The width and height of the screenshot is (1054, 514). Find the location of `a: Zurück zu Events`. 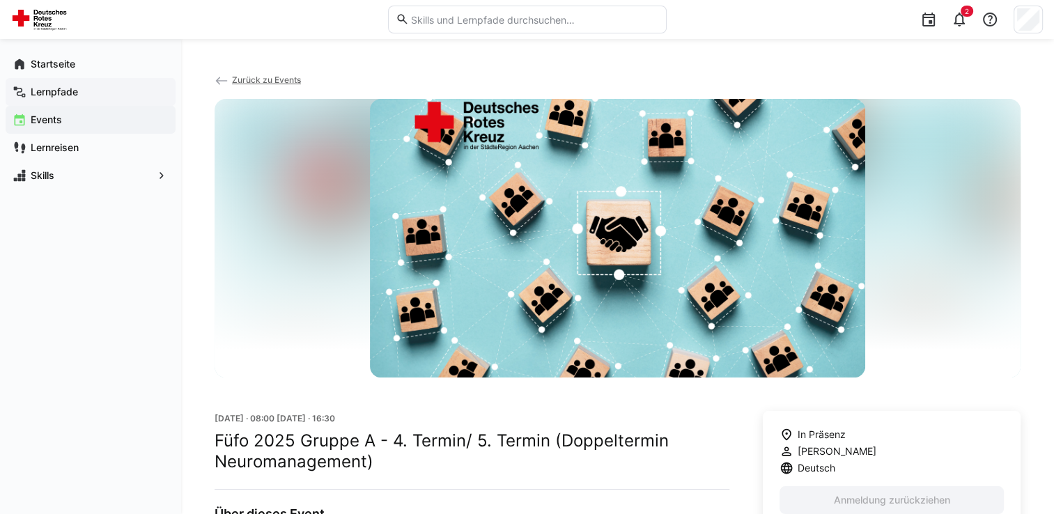

a: Zurück zu Events is located at coordinates (258, 79).